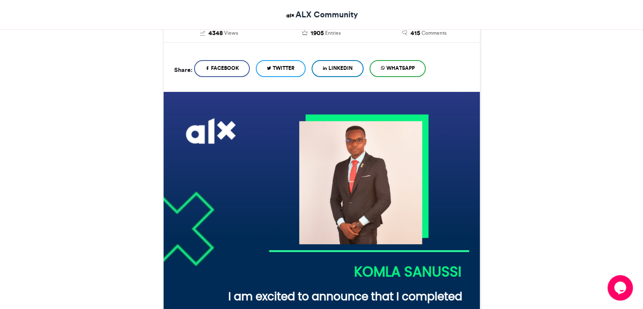  What do you see at coordinates (284, 68) in the screenshot?
I see `span: Twitter` at bounding box center [284, 68].